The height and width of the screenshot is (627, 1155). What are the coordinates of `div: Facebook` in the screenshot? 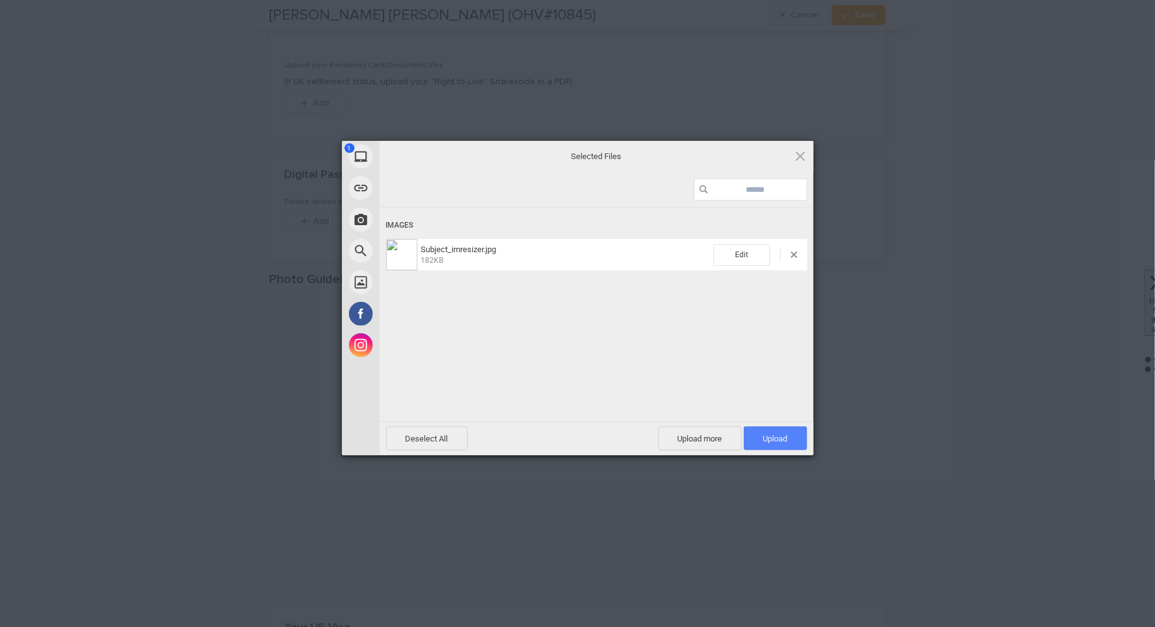 It's located at (418, 314).